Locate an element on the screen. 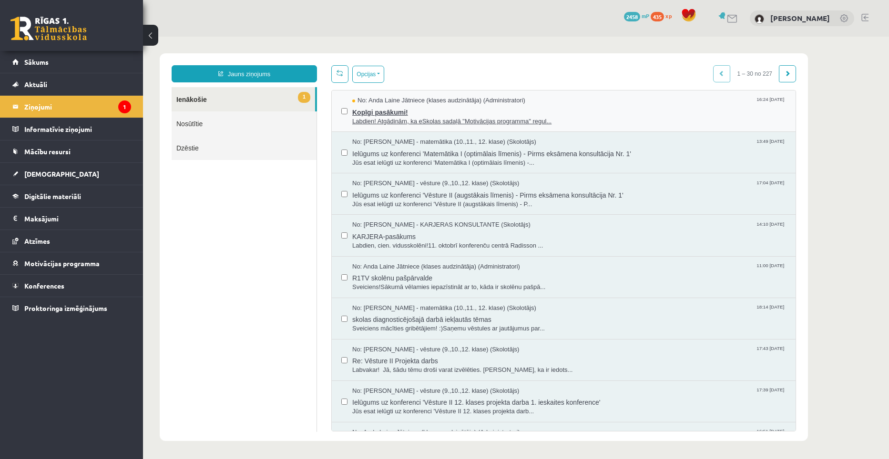 This screenshot has width=889, height=459. a: Digitālie materiāli is located at coordinates (71, 196).